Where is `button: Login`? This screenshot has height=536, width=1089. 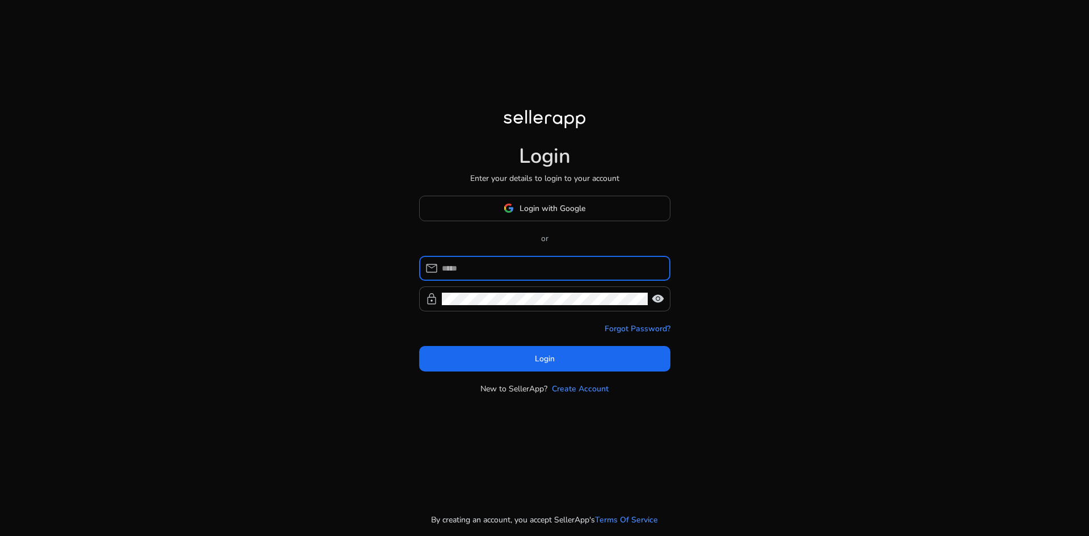 button: Login is located at coordinates (544, 358).